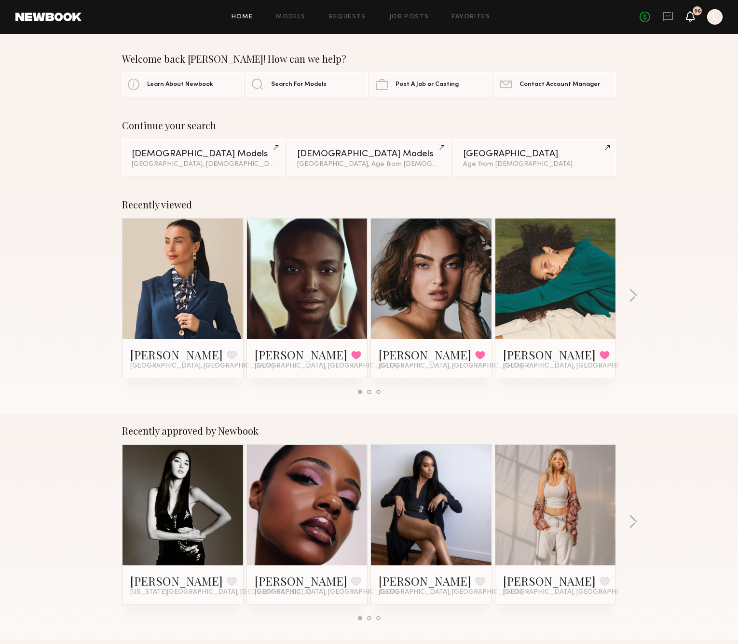 This screenshot has height=644, width=738. What do you see at coordinates (409, 17) in the screenshot?
I see `a: Job Posts` at bounding box center [409, 17].